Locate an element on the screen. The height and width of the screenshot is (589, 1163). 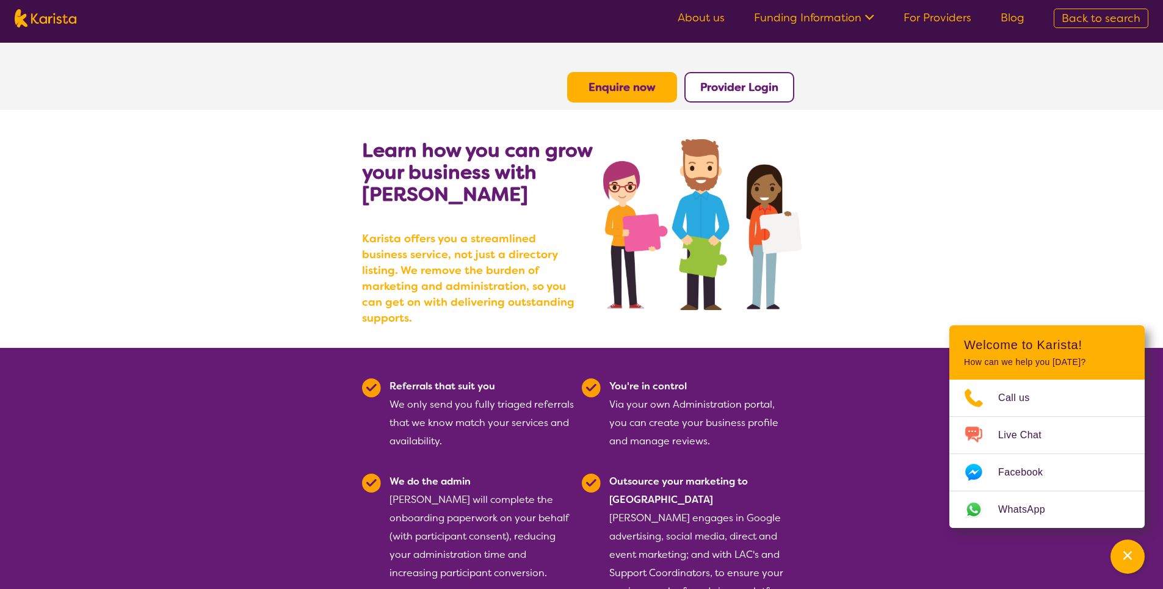
span: WhatsApp is located at coordinates (1028, 510).